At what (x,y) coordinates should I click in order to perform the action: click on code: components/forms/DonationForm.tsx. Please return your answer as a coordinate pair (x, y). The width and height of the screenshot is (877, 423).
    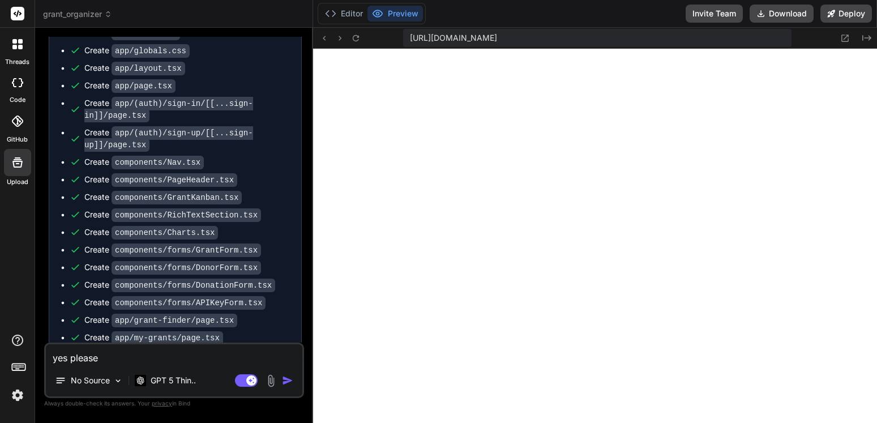
    Looking at the image, I should click on (193, 285).